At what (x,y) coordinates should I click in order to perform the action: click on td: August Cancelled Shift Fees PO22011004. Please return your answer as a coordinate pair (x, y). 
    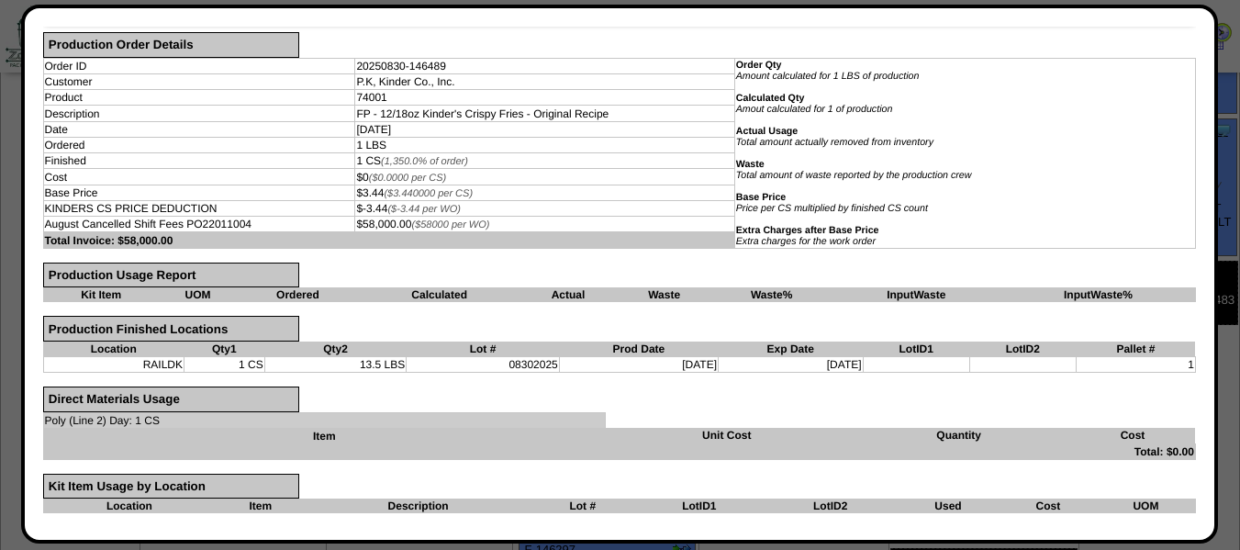
    Looking at the image, I should click on (199, 224).